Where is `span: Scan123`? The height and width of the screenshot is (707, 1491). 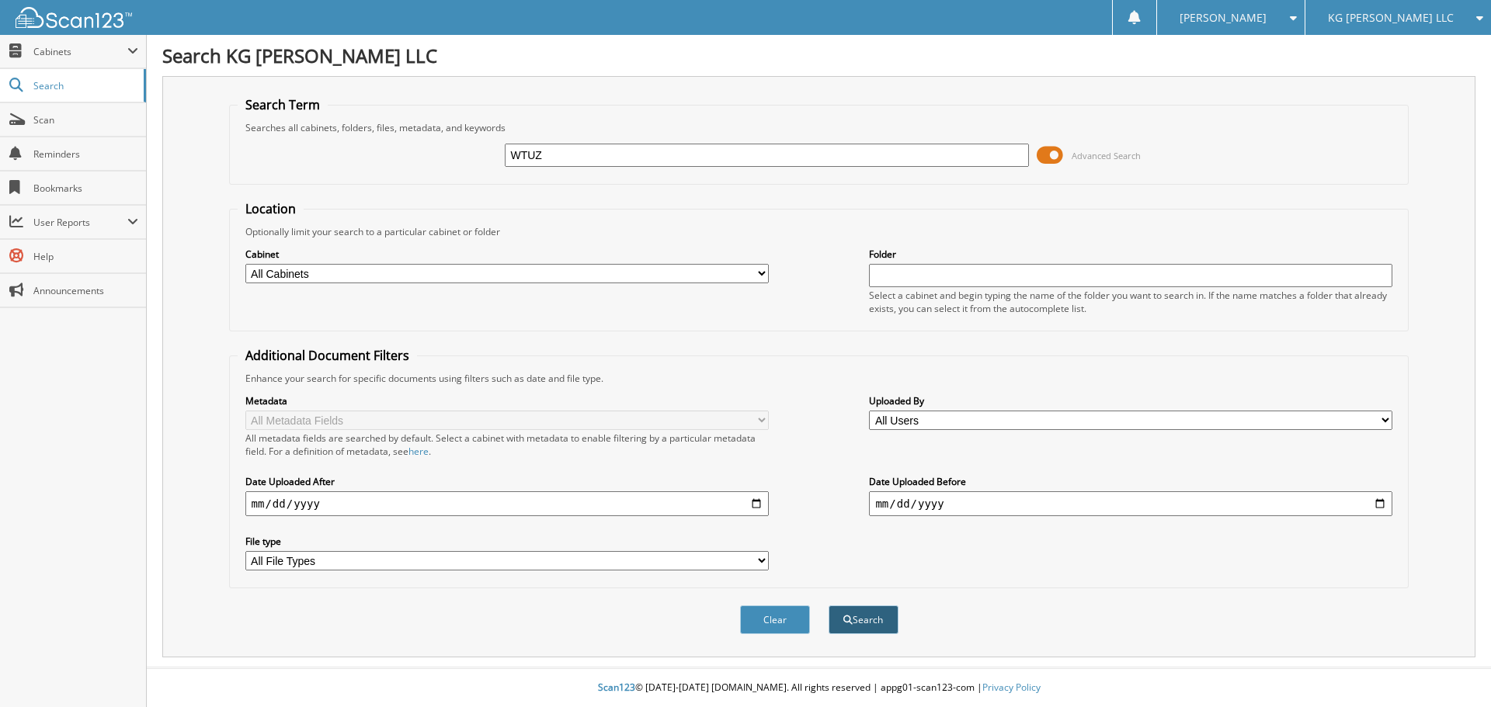 span: Scan123 is located at coordinates (616, 687).